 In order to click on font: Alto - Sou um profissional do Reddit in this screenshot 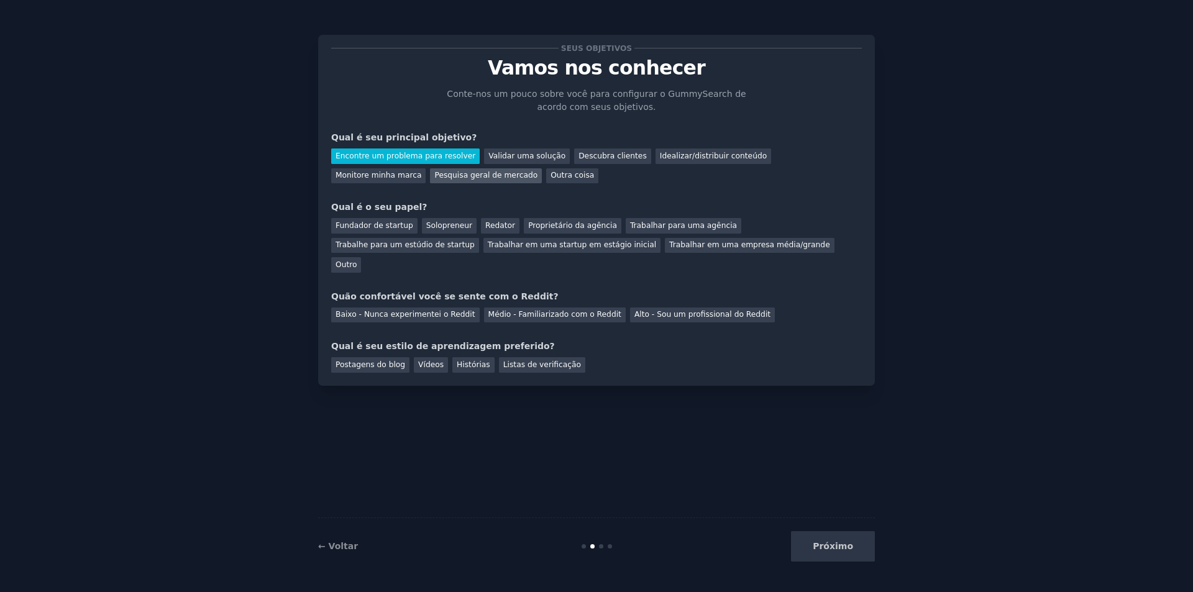, I will do `click(702, 314)`.